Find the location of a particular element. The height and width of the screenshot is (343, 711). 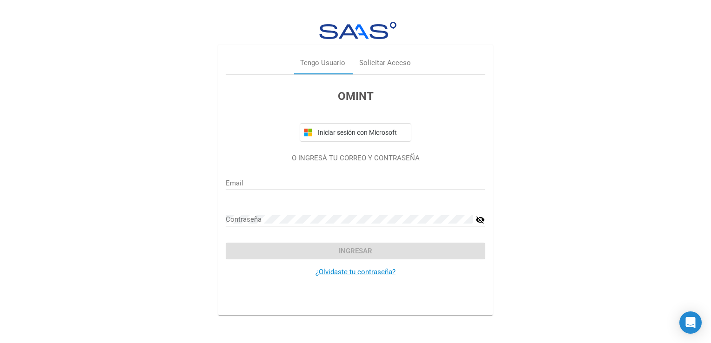

button: Ingresar is located at coordinates (355, 251).